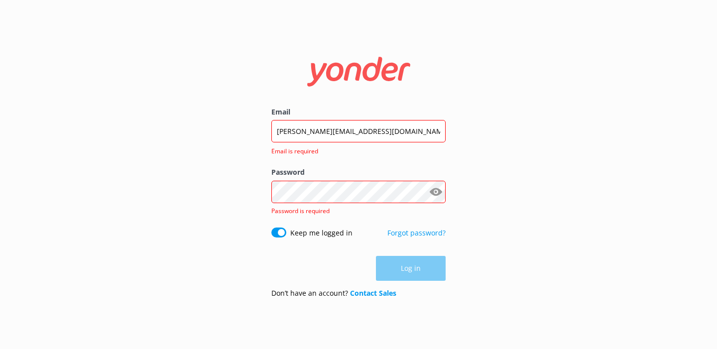 The height and width of the screenshot is (349, 717). I want to click on span: Password is required, so click(300, 211).